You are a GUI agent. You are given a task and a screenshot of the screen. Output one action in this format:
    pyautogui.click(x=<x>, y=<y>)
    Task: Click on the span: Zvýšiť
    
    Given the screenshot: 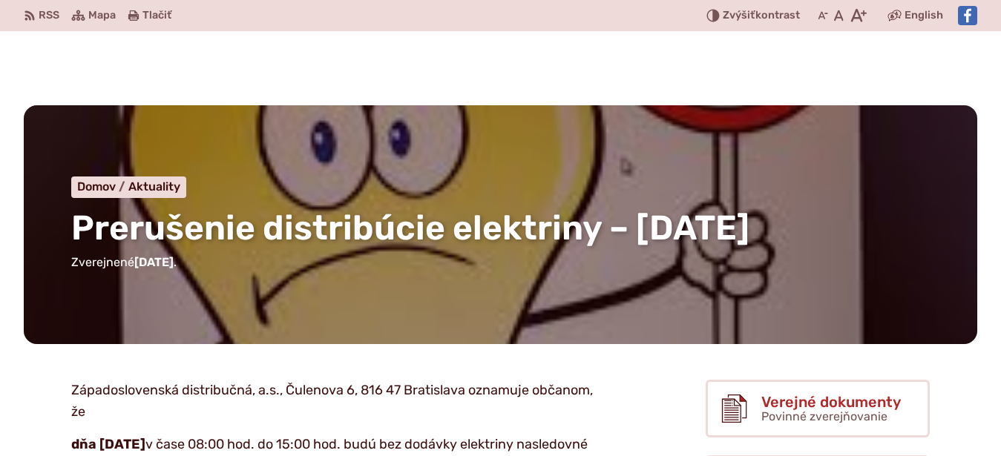 What is the action you would take?
    pyautogui.click(x=739, y=15)
    